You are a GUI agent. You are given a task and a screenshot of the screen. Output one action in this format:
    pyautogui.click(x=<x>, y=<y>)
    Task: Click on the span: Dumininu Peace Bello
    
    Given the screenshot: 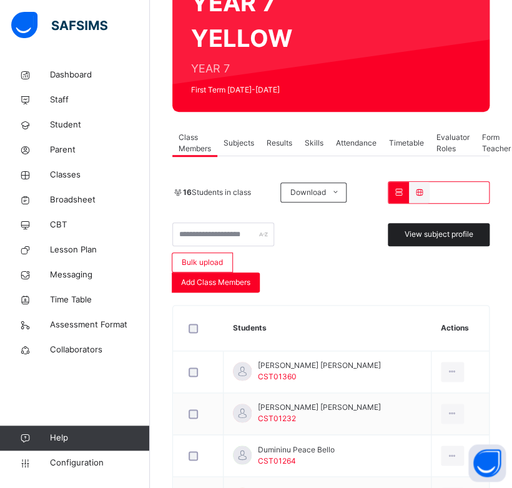 What is the action you would take?
    pyautogui.click(x=296, y=449)
    